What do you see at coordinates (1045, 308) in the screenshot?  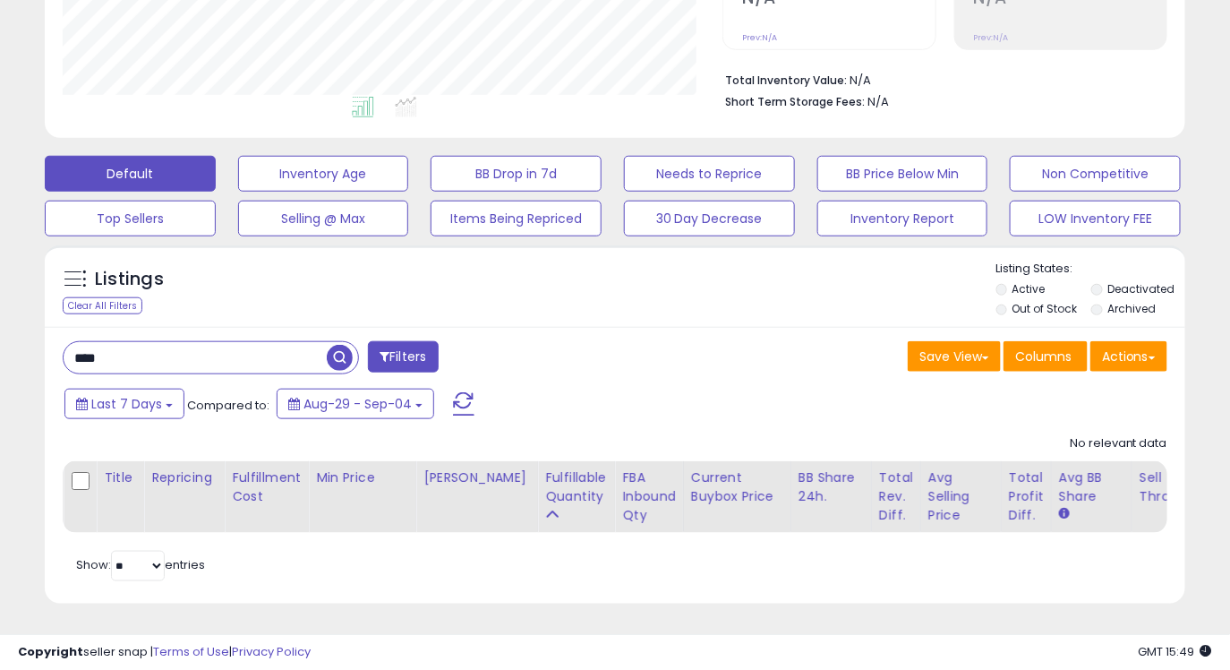 I see `label: Out of Stock` at bounding box center [1045, 308].